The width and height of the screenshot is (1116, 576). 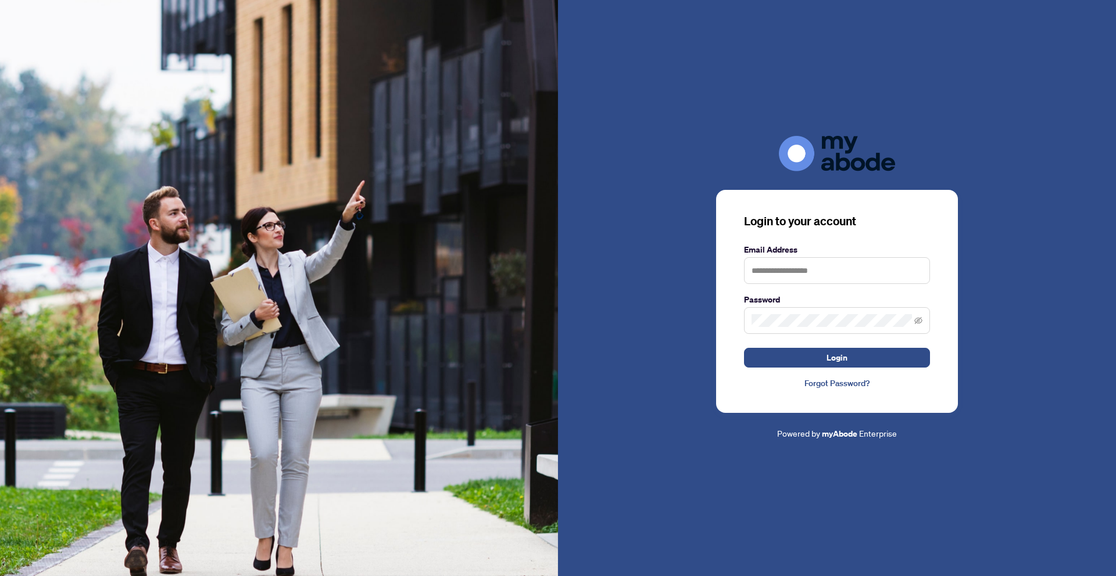 I want to click on a: myAbode, so click(x=839, y=434).